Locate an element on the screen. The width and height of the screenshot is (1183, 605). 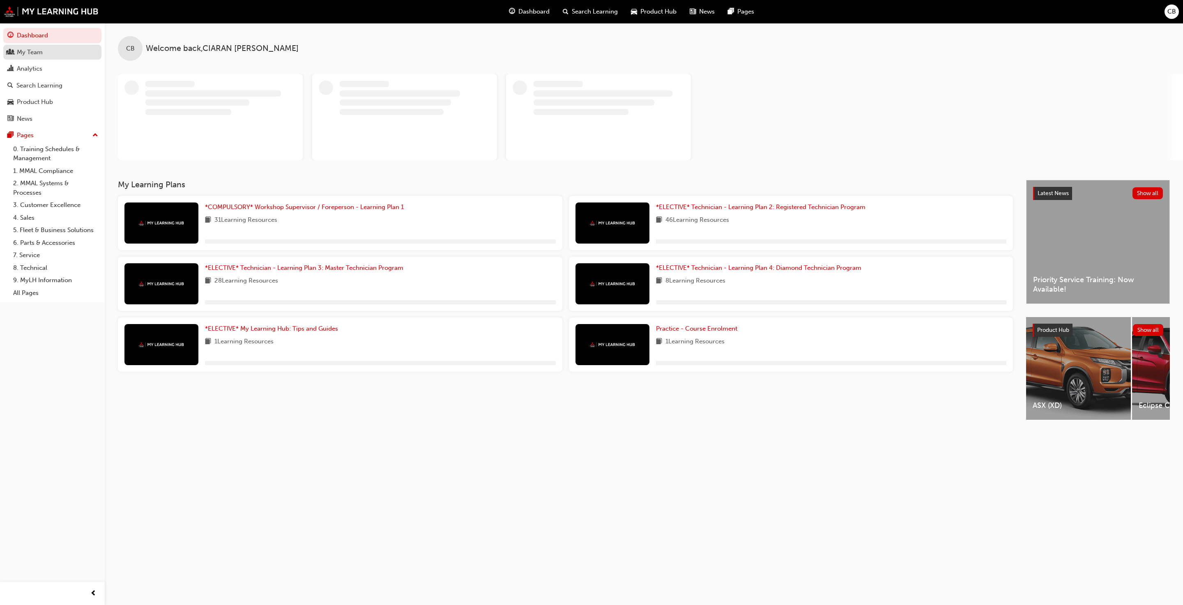
a: *ELECTIVE* My Learning Hub: Tips and Guides is located at coordinates (273, 329).